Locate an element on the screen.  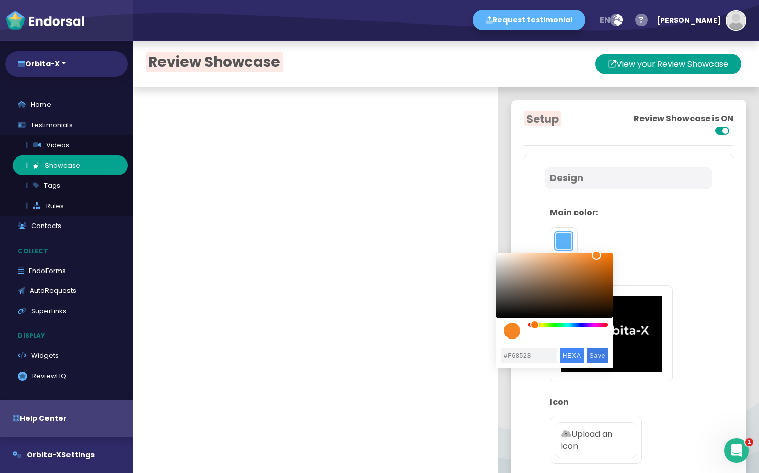
a: SuperLinks is located at coordinates (66, 311).